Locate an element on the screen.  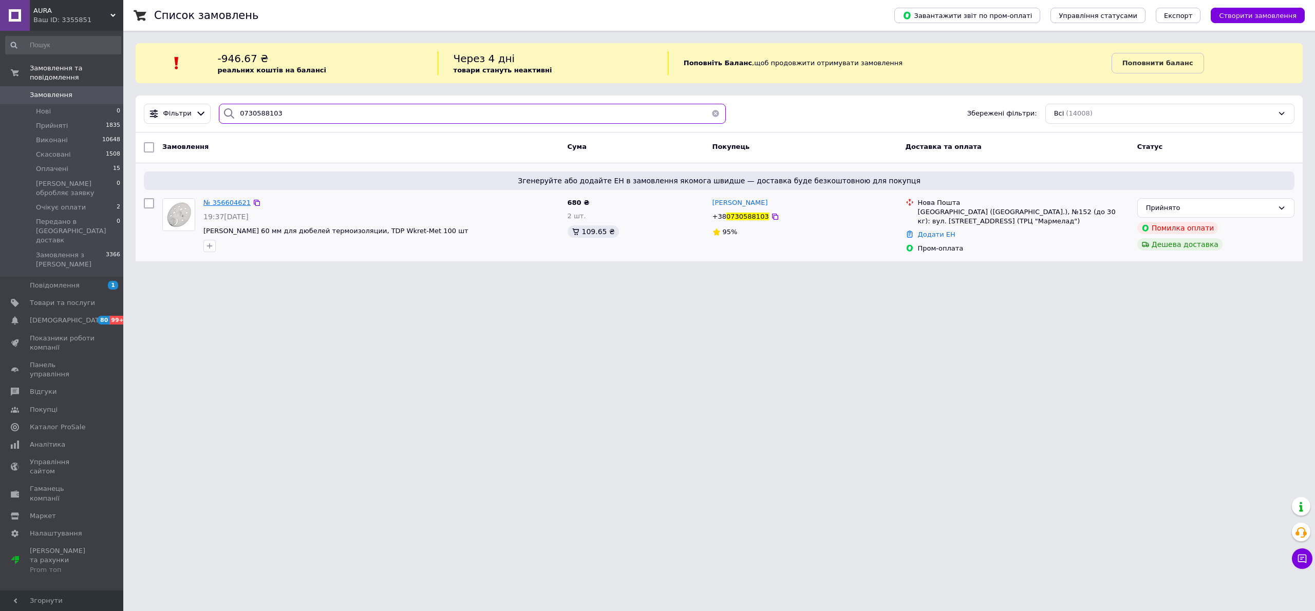
h1: Список замовлень is located at coordinates (206, 15).